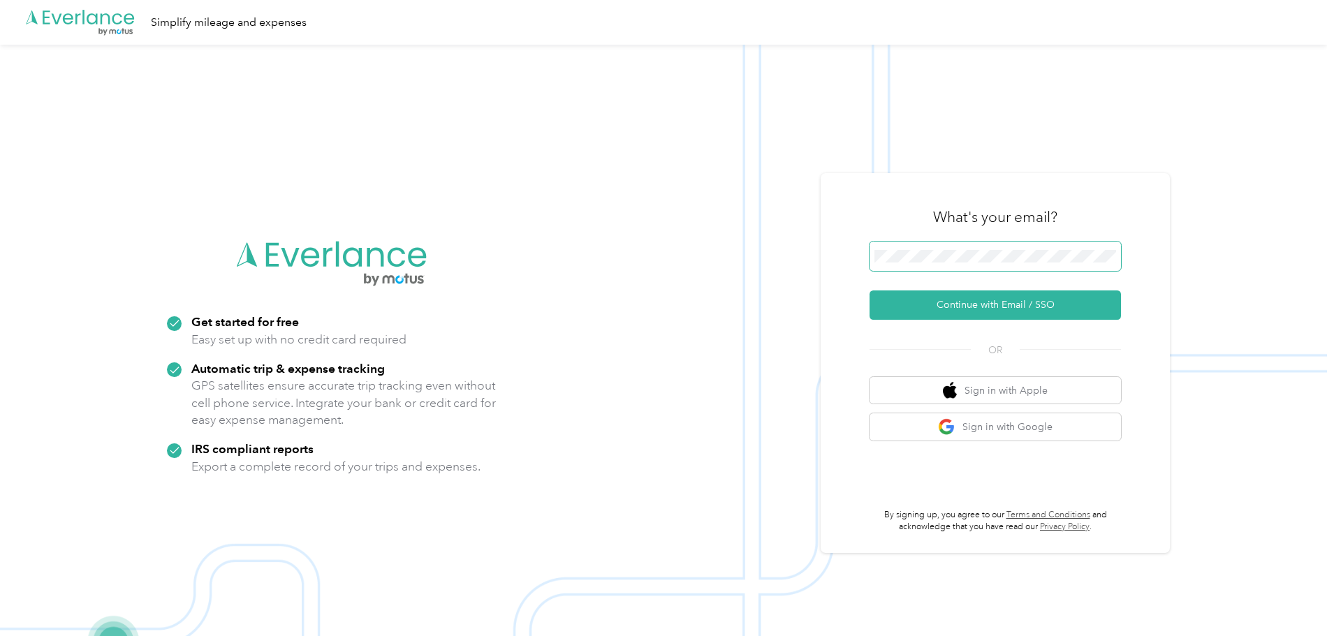 The width and height of the screenshot is (1334, 636). Describe the element at coordinates (946, 427) in the screenshot. I see `img: google logo` at that location.